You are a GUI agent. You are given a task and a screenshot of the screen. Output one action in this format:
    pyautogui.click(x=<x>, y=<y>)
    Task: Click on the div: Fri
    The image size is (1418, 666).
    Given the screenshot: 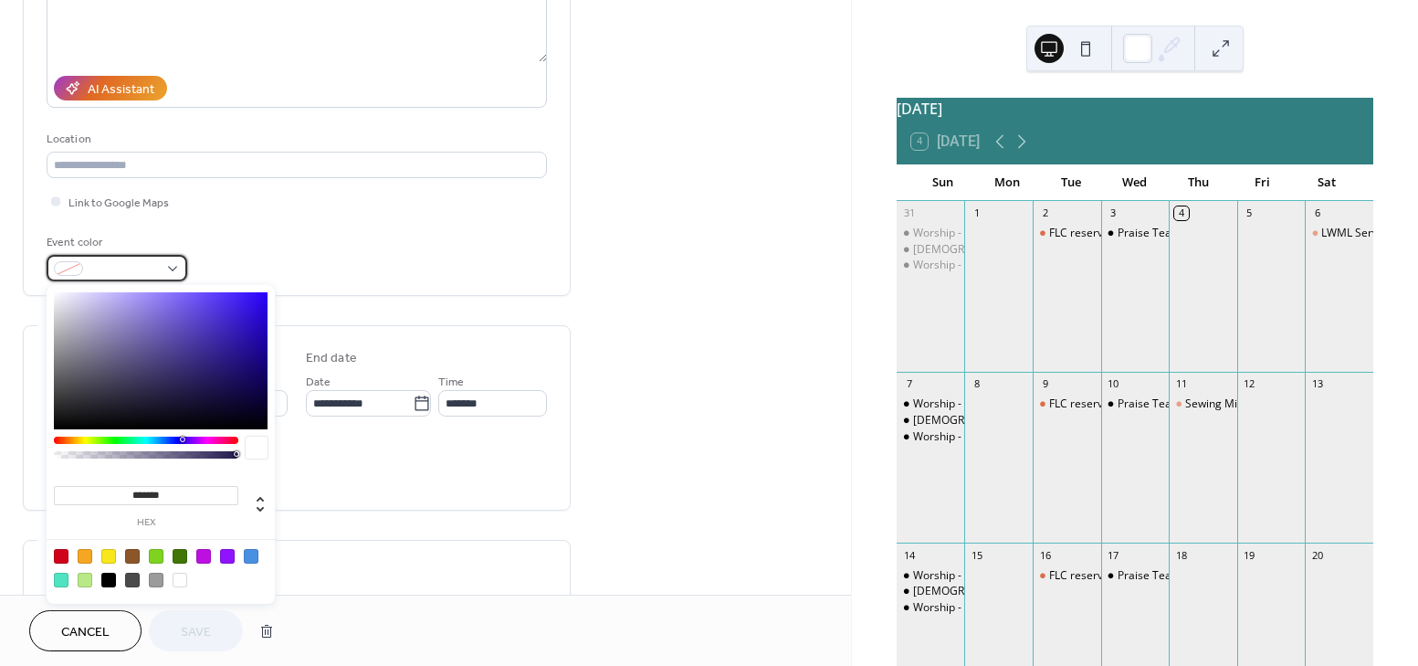 What is the action you would take?
    pyautogui.click(x=1263, y=183)
    